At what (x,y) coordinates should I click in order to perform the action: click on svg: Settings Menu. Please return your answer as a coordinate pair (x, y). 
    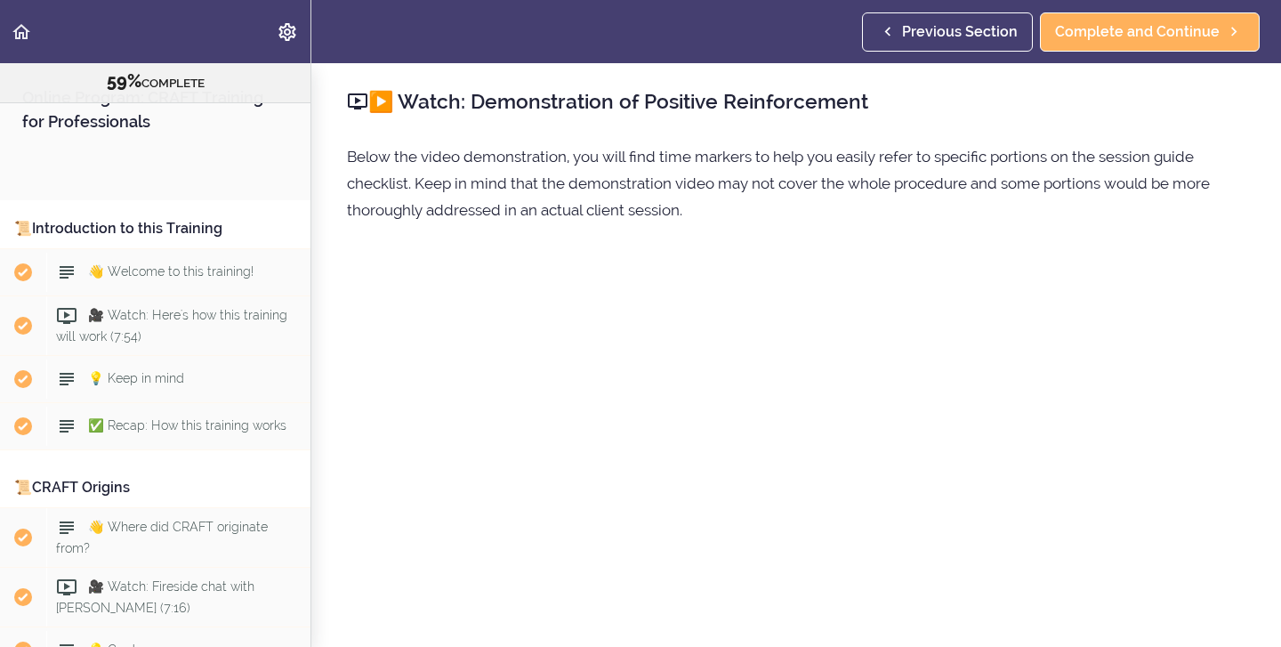
    Looking at the image, I should click on (287, 32).